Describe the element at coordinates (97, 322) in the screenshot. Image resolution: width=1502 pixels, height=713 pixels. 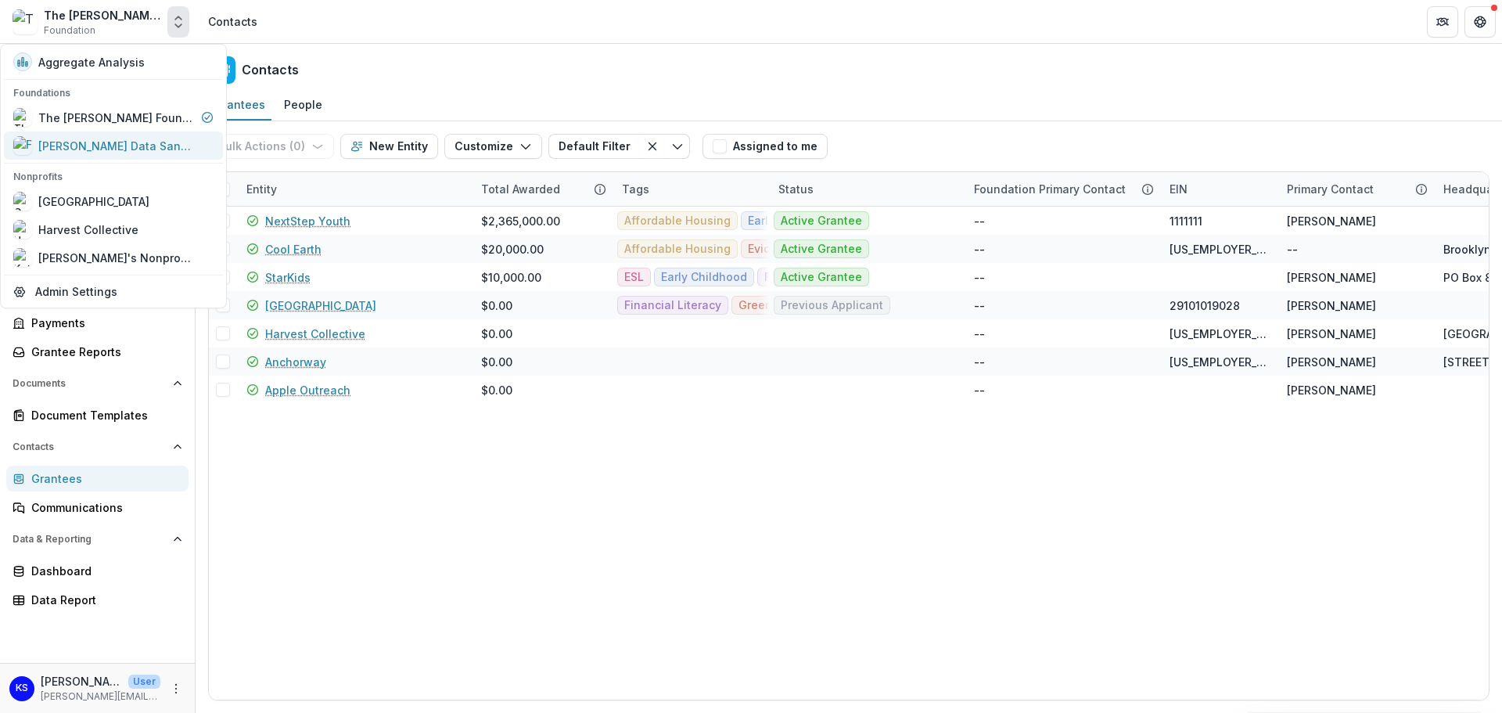
I see `a: Payments` at that location.